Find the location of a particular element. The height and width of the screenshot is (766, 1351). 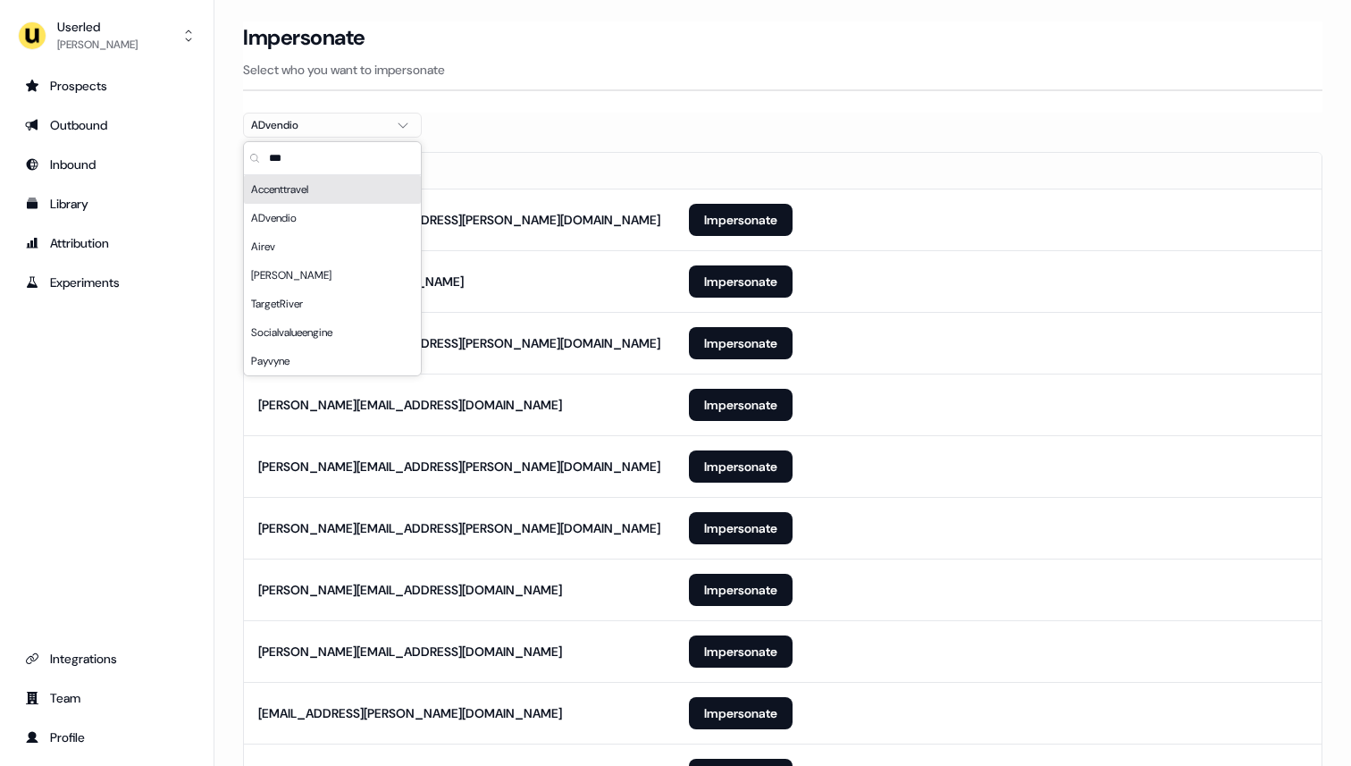

div: Prospects is located at coordinates (106, 86).